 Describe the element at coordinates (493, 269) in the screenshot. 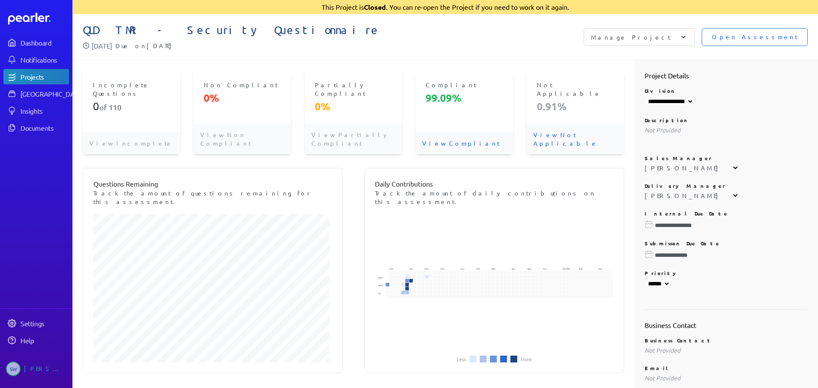

I see `text: Mar` at that location.